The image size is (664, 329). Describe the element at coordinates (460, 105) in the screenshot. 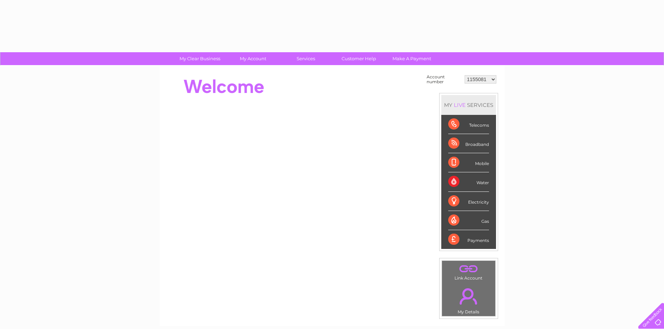

I see `div: LIVE` at that location.